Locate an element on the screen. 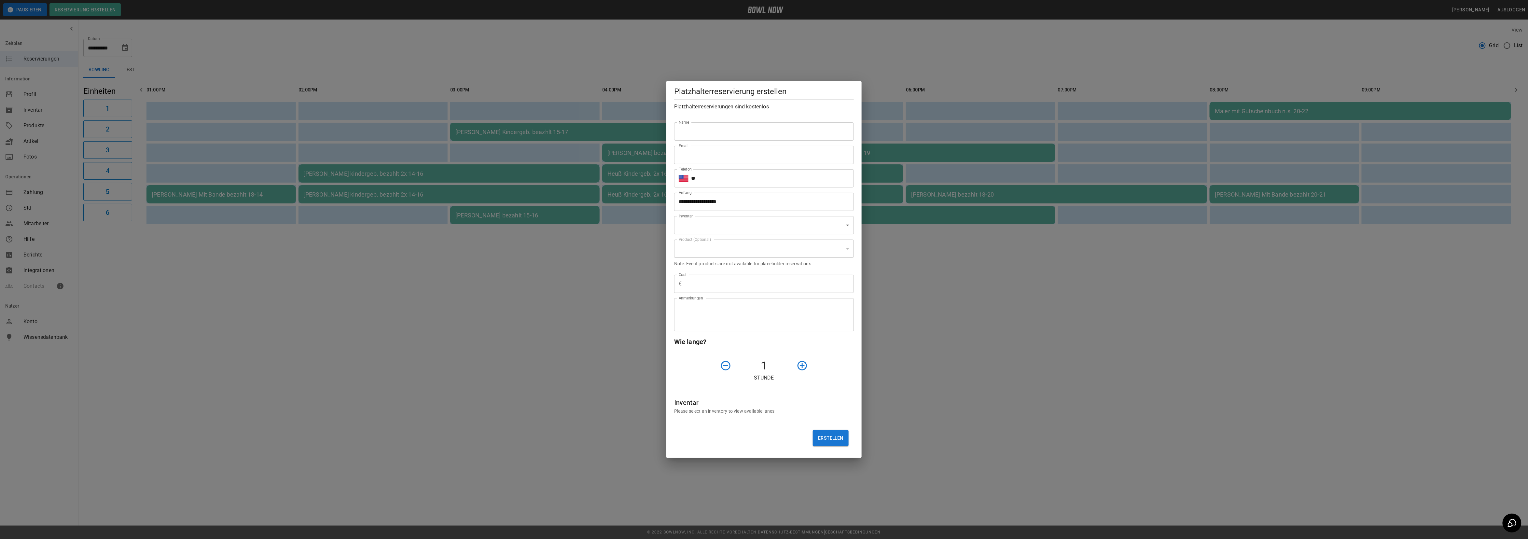  p: Stunde is located at coordinates (764, 378).